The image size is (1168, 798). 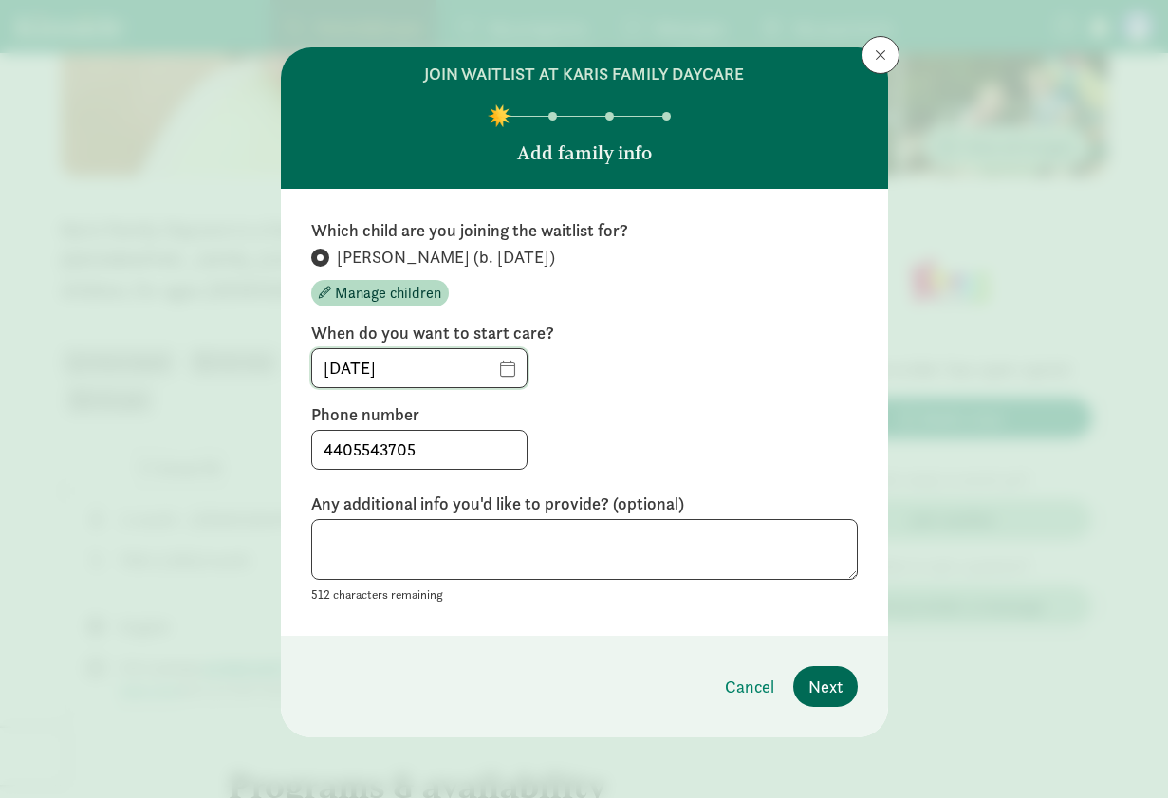 I want to click on label: Any additional info you'd like to provide? (optional), so click(x=584, y=504).